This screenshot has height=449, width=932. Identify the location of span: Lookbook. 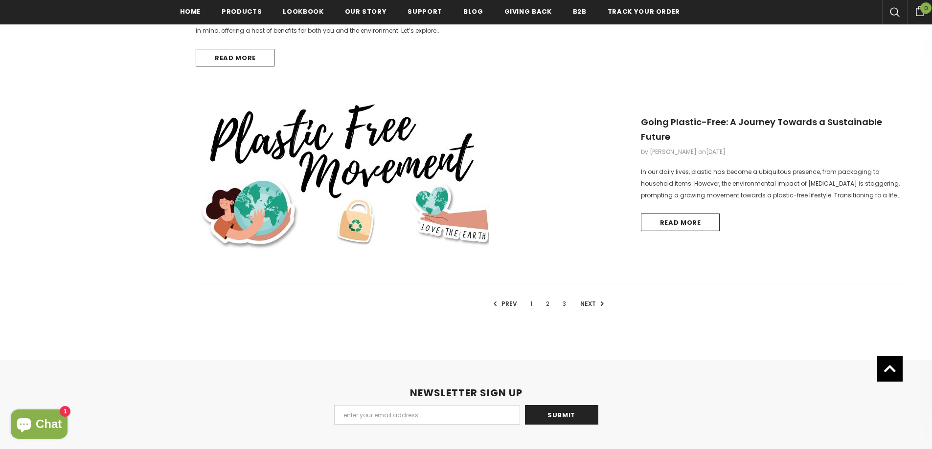
(303, 11).